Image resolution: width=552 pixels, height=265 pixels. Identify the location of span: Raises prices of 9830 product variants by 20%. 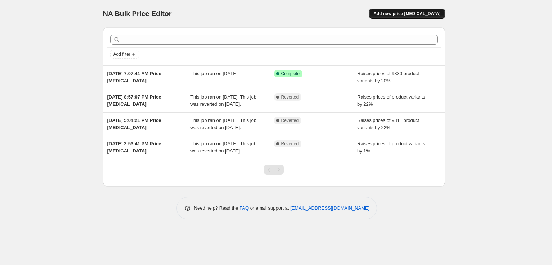
(388, 77).